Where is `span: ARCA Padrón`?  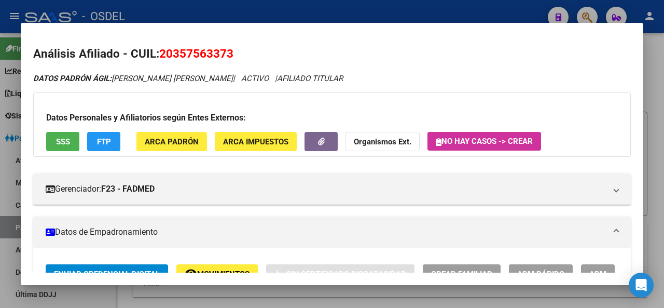 span: ARCA Padrón is located at coordinates (172, 142).